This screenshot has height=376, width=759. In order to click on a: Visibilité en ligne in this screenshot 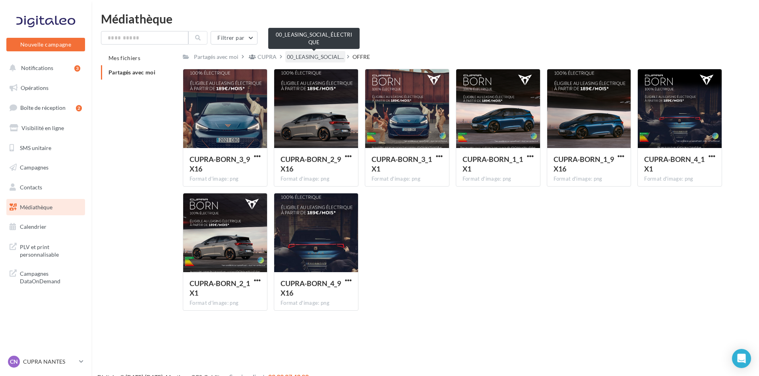, I will do `click(46, 128)`.